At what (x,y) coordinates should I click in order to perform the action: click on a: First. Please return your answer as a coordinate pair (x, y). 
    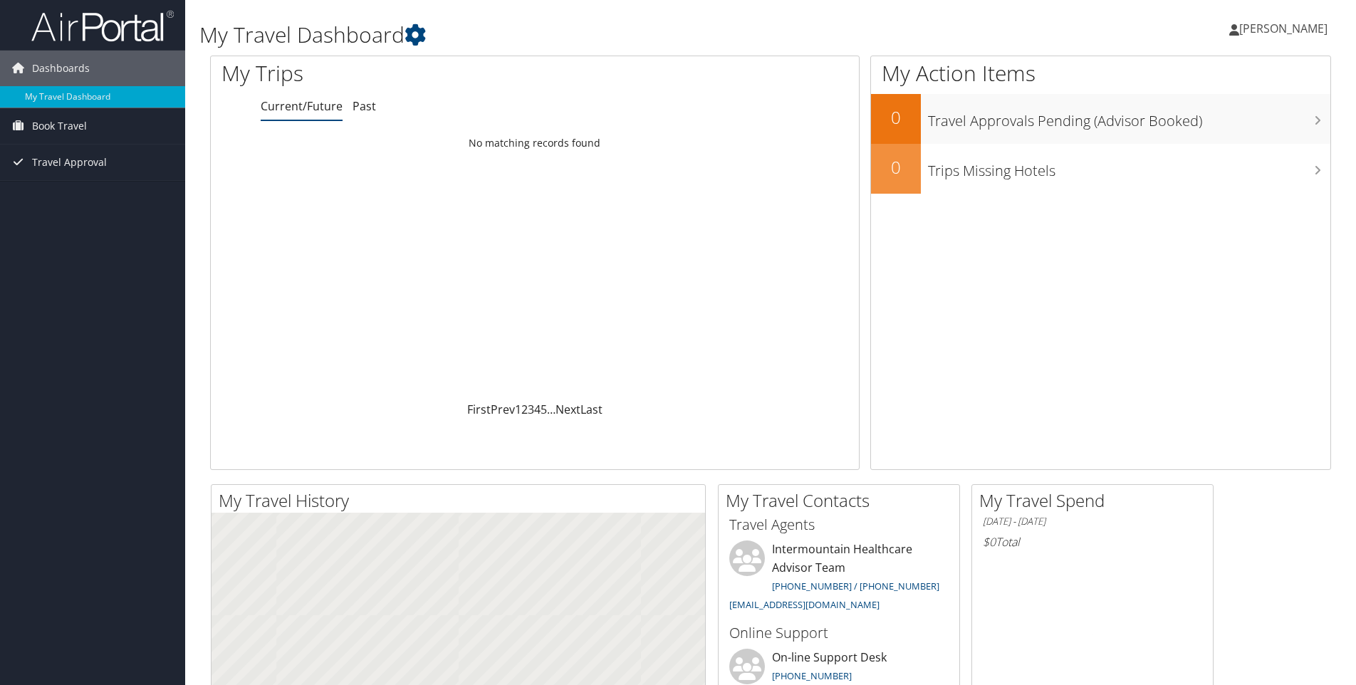
    Looking at the image, I should click on (479, 410).